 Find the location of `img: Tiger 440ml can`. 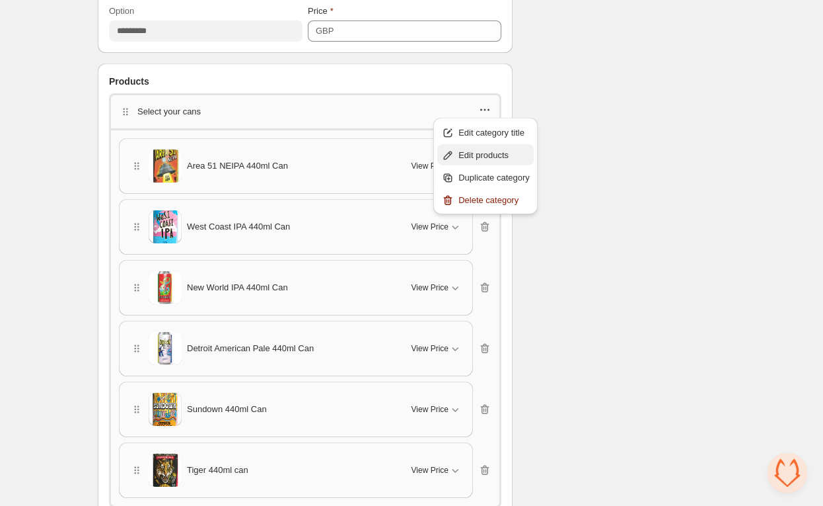

img: Tiger 440ml can is located at coordinates (165, 469).